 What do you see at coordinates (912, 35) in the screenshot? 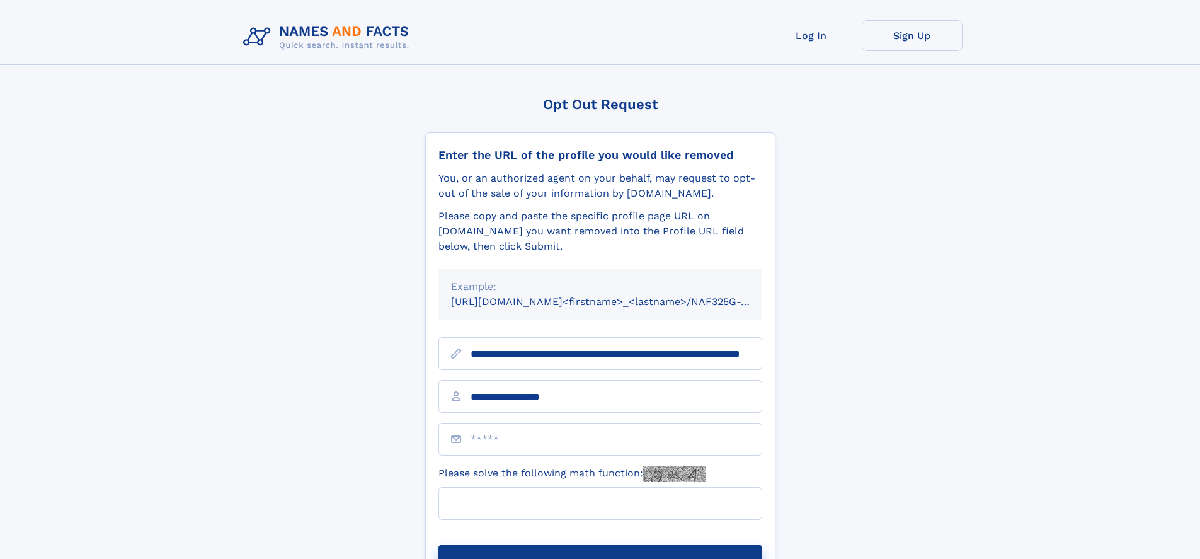
I see `a: Sign Up` at bounding box center [912, 35].